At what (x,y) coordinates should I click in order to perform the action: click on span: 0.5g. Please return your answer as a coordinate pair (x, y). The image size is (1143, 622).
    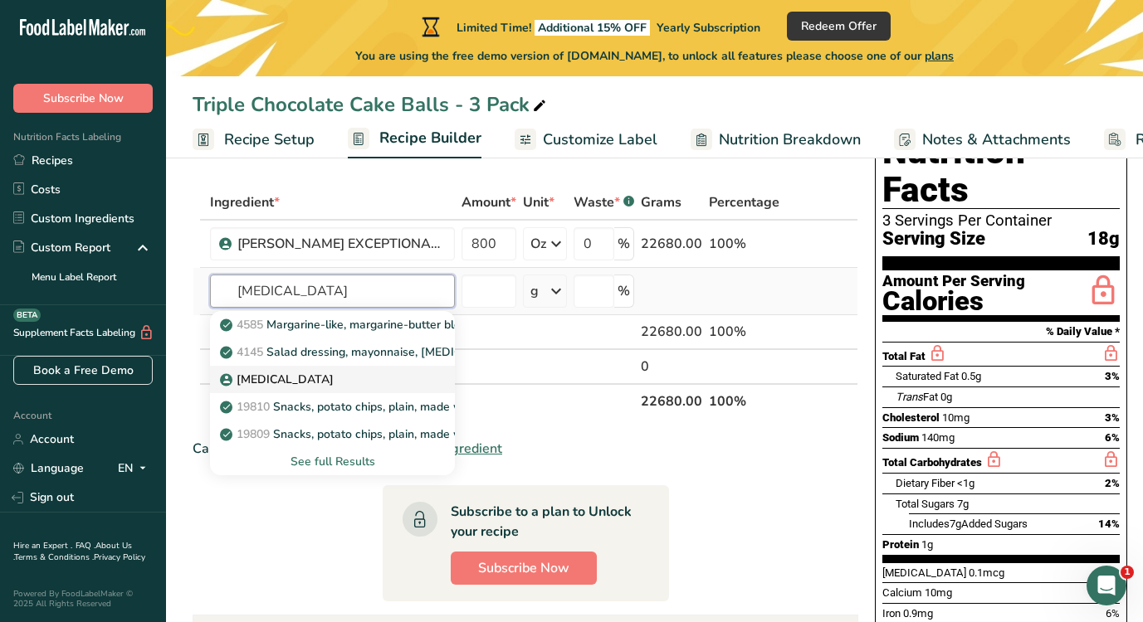
    Looking at the image, I should click on (971, 376).